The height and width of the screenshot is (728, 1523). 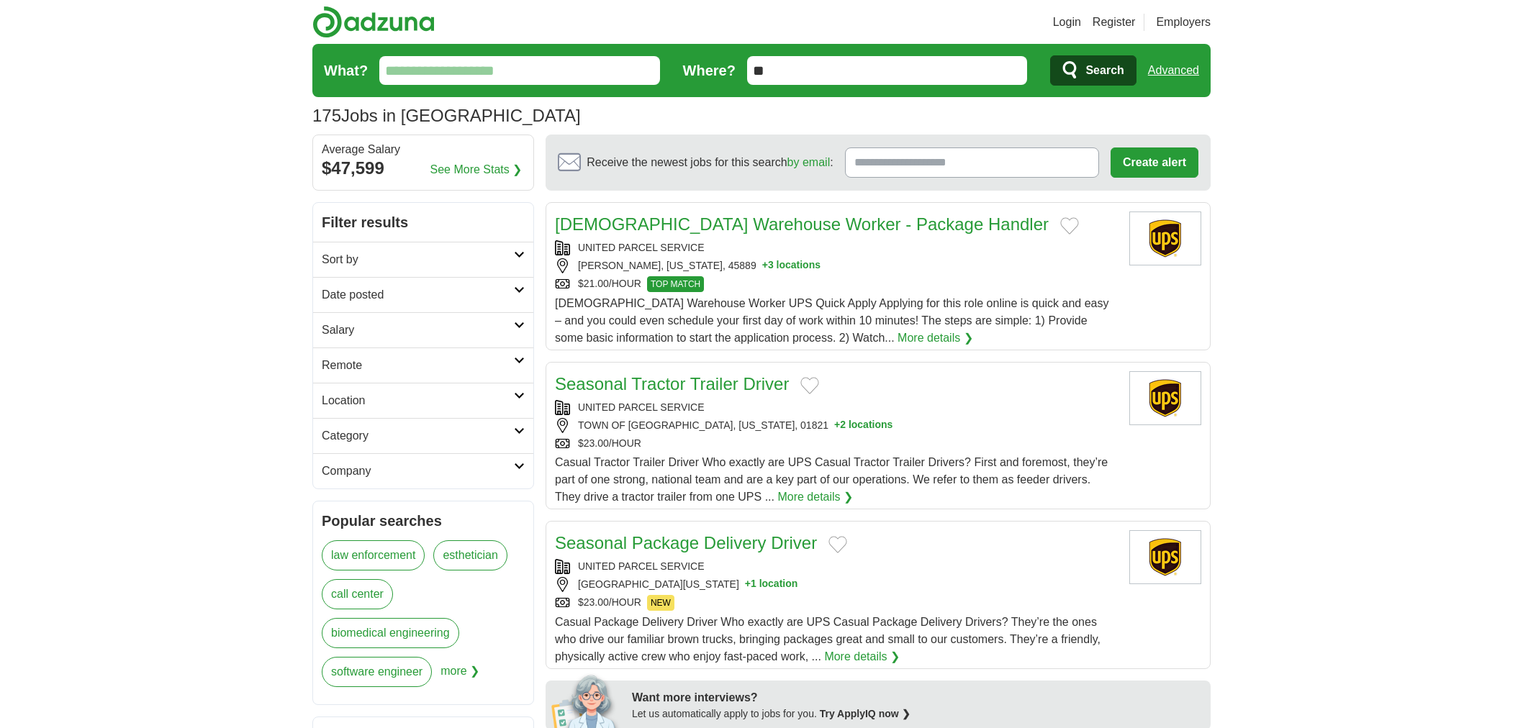 What do you see at coordinates (710, 163) in the screenshot?
I see `span: Receive the newest jobs for this search :` at bounding box center [710, 163].